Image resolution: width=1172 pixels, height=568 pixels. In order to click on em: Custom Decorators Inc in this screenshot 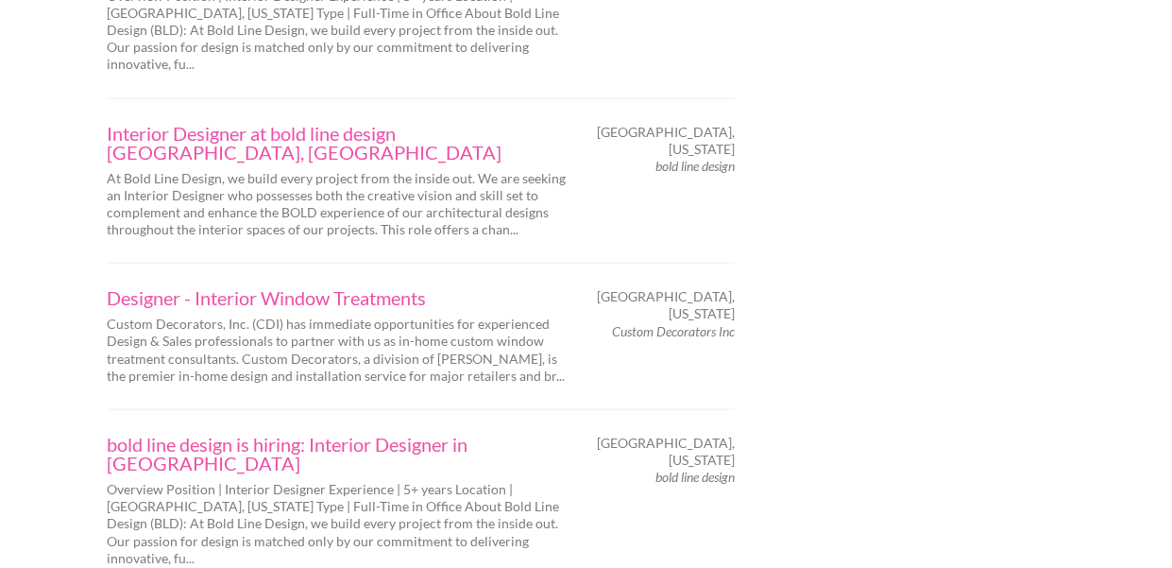, I will do `click(673, 331)`.